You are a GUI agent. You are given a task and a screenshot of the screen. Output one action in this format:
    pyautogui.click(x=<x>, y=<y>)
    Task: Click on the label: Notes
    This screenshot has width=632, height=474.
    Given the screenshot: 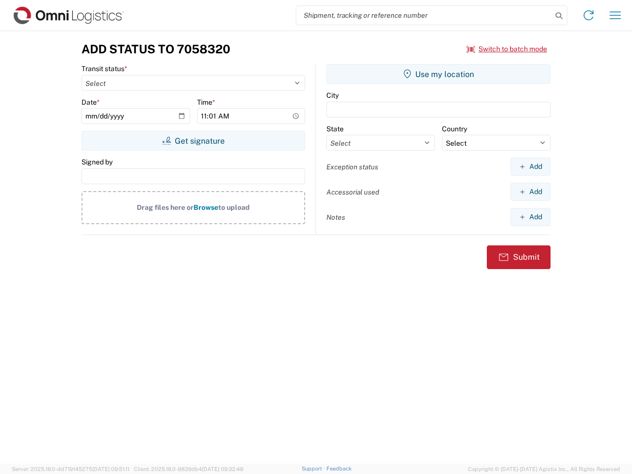 What is the action you would take?
    pyautogui.click(x=336, y=217)
    